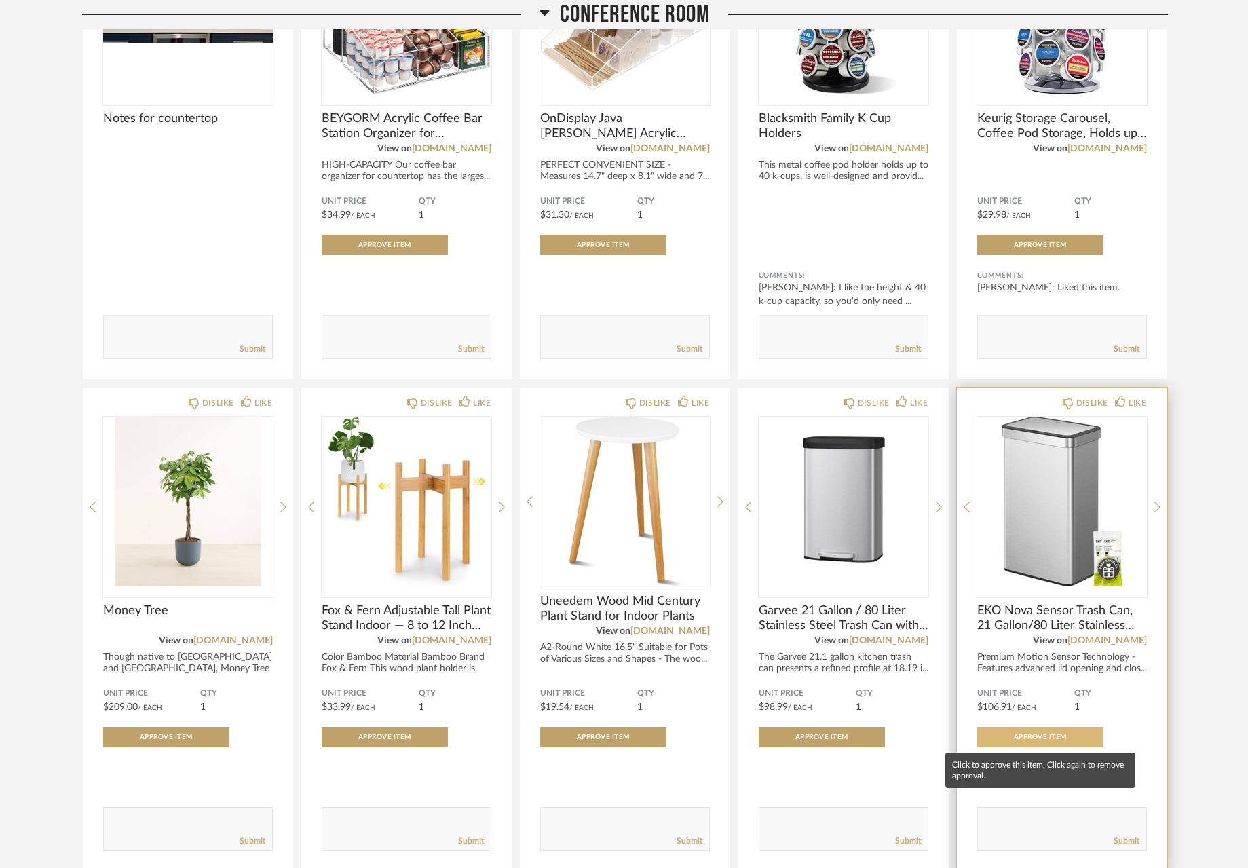 This screenshot has height=868, width=1248. What do you see at coordinates (406, 618) in the screenshot?
I see `span: Fox & Fern Adjustable Tall Plant Stand Indoor — 8 to 12 Inch Premium Mid Century Bamboo Plant Stand` at bounding box center [406, 618].